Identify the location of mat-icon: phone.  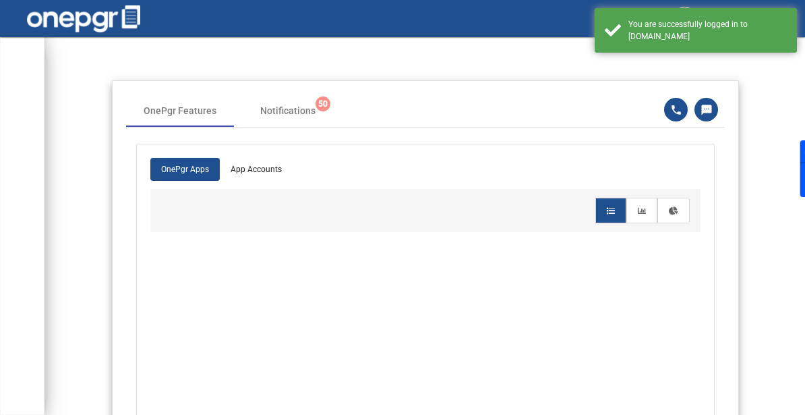
(675, 110).